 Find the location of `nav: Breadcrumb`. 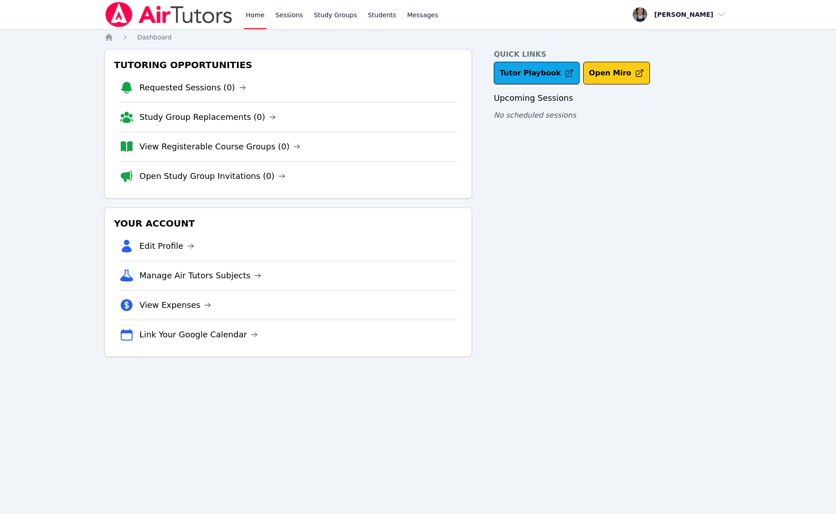

nav: Breadcrumb is located at coordinates (418, 37).